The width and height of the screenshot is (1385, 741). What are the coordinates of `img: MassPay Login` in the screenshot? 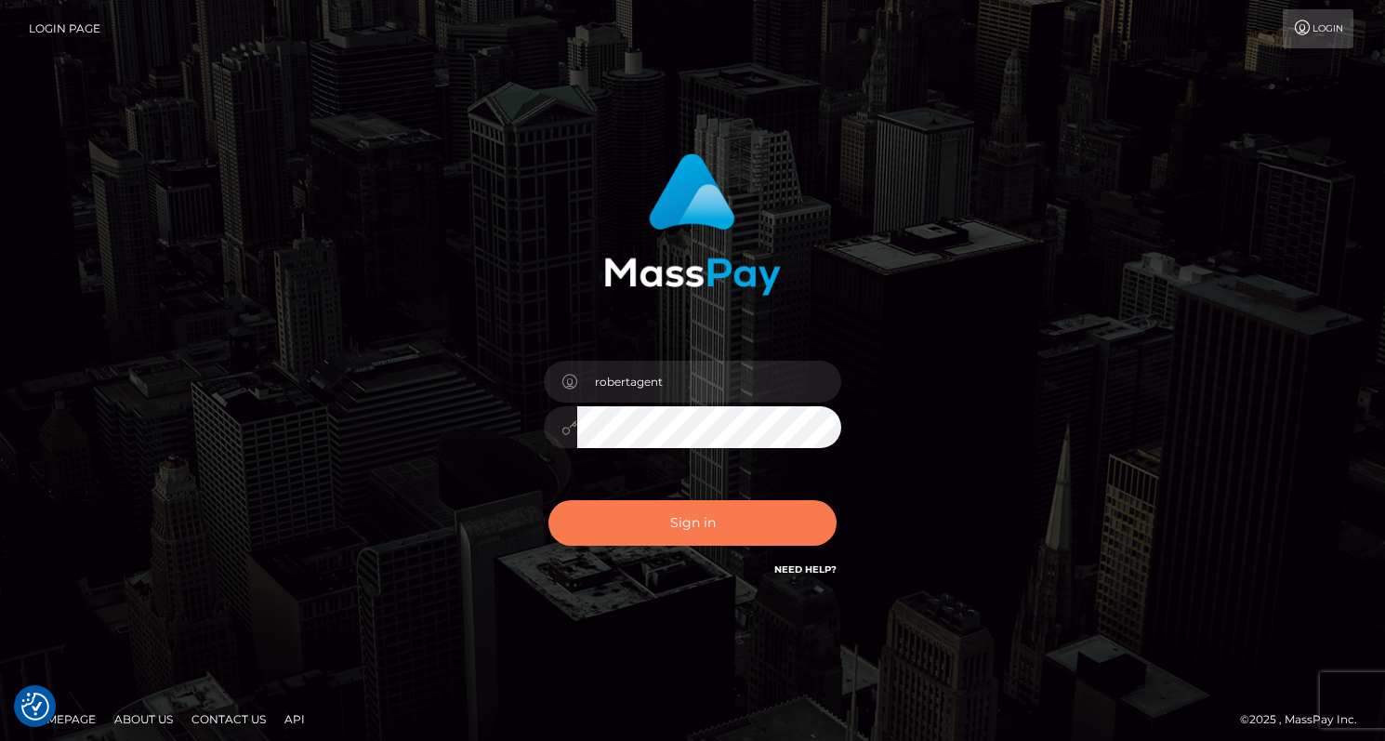 It's located at (693, 224).